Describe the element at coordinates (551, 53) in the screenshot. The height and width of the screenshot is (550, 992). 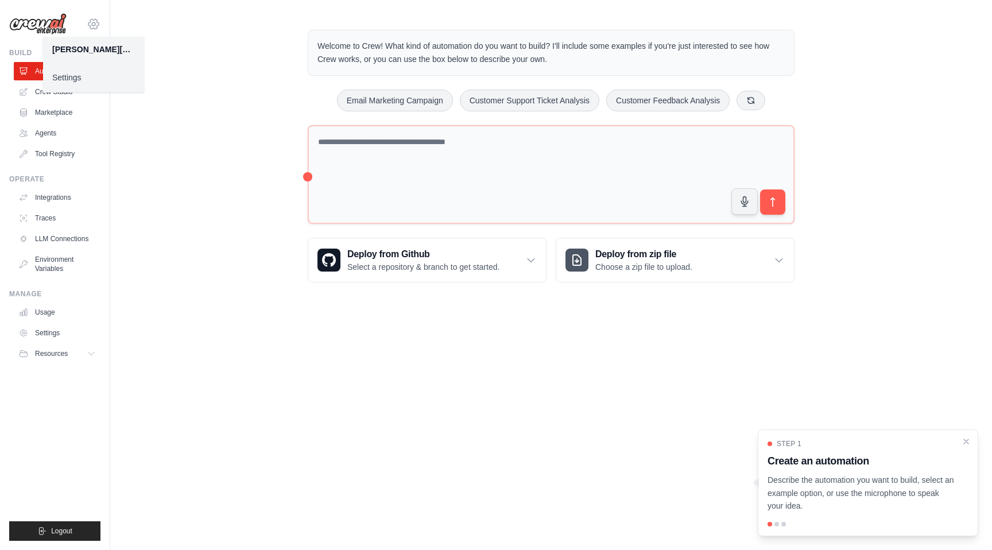
I see `p: Welcome to Crew! What kind of automation do you want to build? I'll include some examples if you'...` at that location.